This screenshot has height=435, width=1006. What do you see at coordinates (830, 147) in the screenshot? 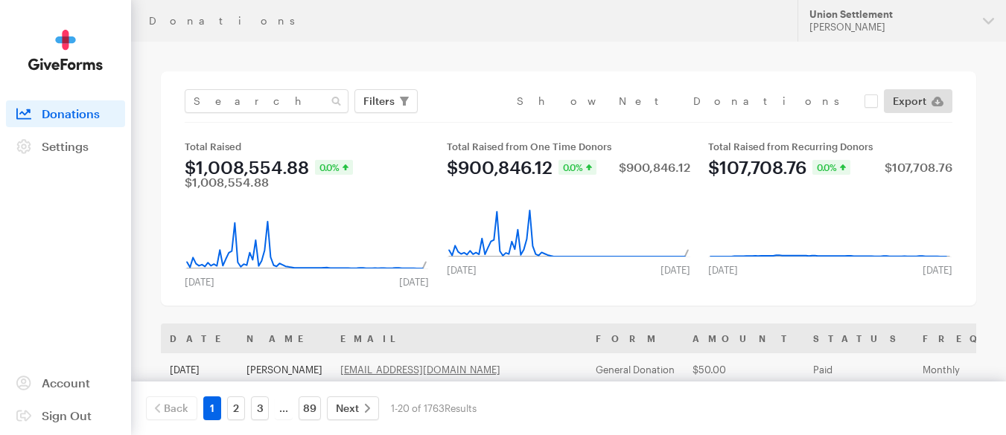
I see `div: Total Raised from Recurring Donors` at bounding box center [830, 147].